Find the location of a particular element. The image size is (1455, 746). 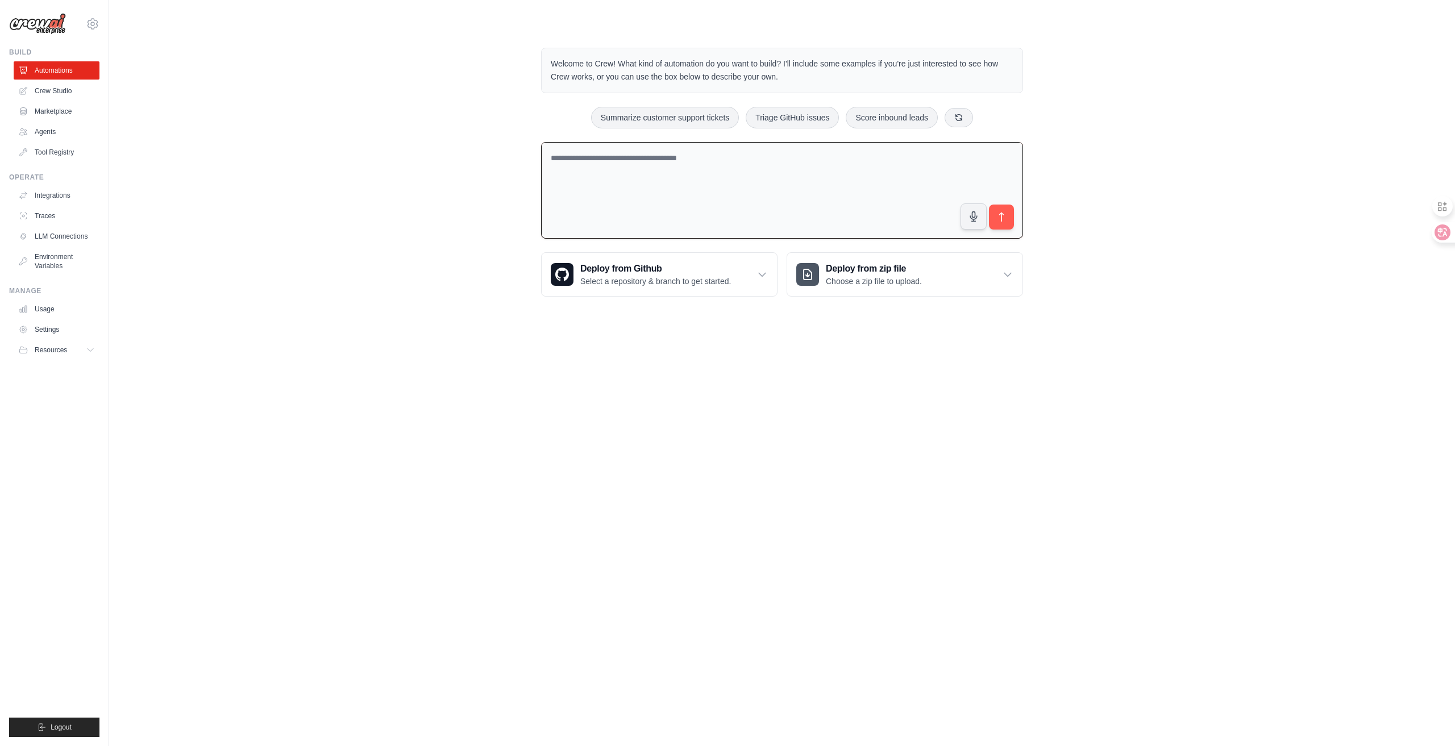

button: Triage GitHub issues is located at coordinates (792, 118).